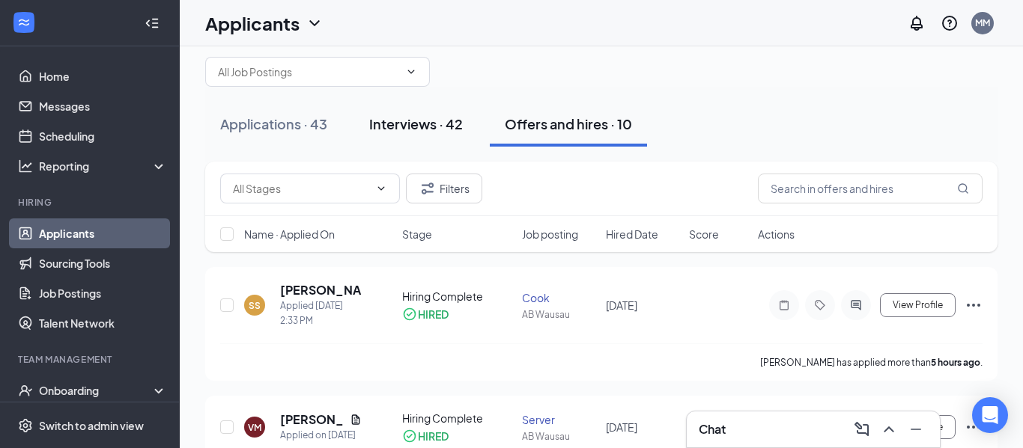 The height and width of the screenshot is (448, 1023). Describe the element at coordinates (955, 362) in the screenshot. I see `b: 5 hours ago` at that location.